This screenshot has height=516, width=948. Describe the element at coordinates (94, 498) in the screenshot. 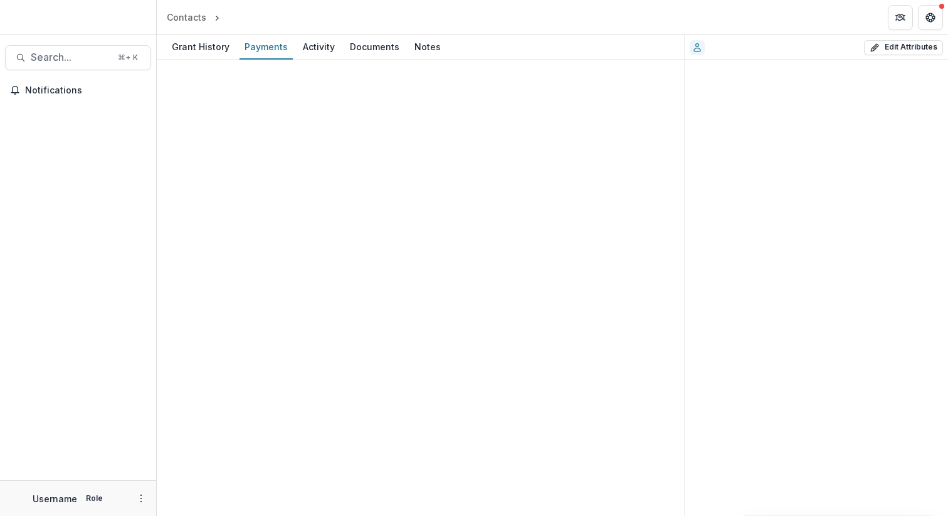

I see `p: Role` at that location.